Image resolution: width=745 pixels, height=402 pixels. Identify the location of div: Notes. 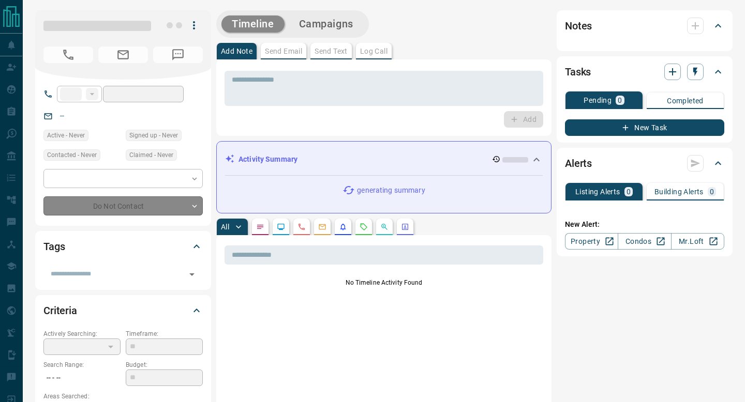
(644, 26).